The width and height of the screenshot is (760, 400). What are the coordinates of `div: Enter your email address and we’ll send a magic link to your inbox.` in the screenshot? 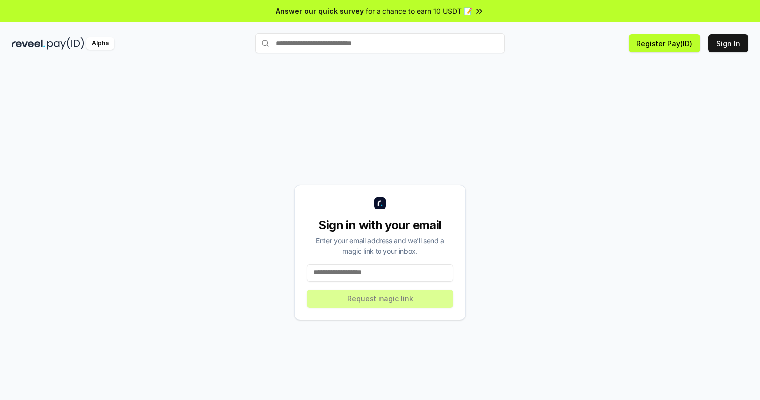 It's located at (380, 246).